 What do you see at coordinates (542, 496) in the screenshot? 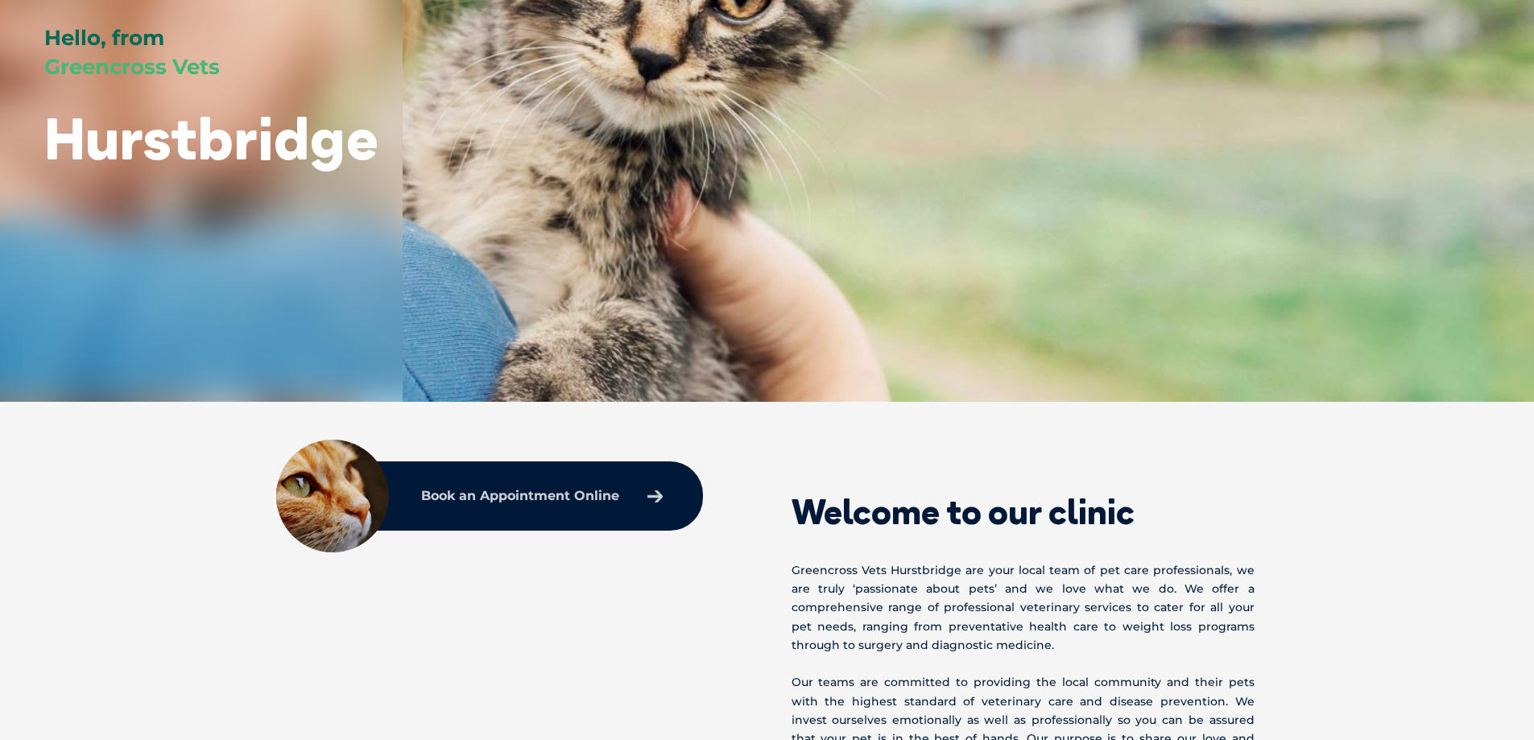
I see `a: Book an Appointment Online` at bounding box center [542, 496].